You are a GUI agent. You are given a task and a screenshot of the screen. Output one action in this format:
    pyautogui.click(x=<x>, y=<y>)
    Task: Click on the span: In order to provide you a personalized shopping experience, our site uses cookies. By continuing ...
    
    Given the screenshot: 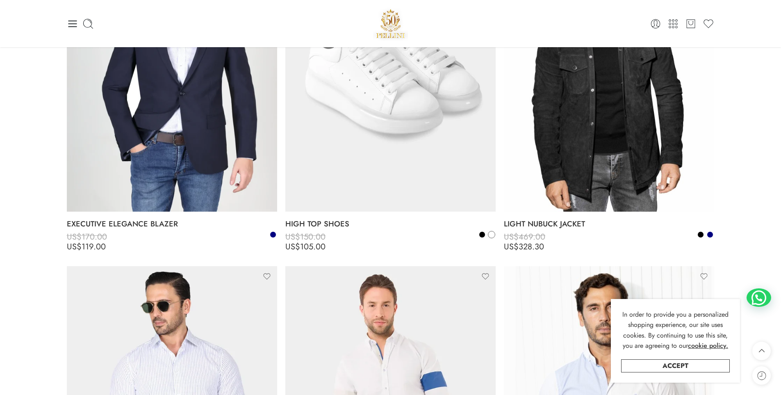 What is the action you would take?
    pyautogui.click(x=675, y=330)
    